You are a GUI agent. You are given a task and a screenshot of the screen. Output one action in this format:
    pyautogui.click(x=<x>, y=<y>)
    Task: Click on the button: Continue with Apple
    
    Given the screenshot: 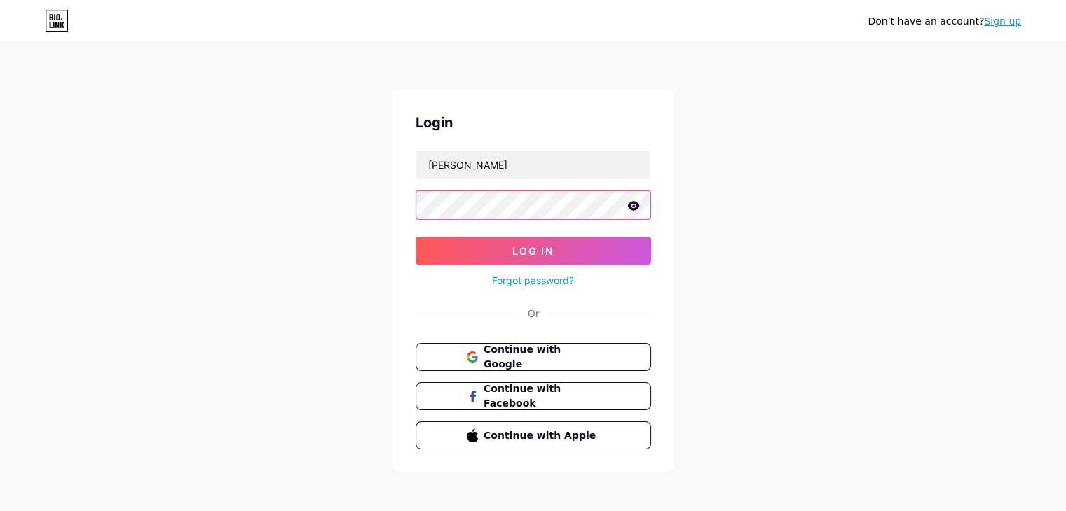 What is the action you would take?
    pyautogui.click(x=533, y=436)
    